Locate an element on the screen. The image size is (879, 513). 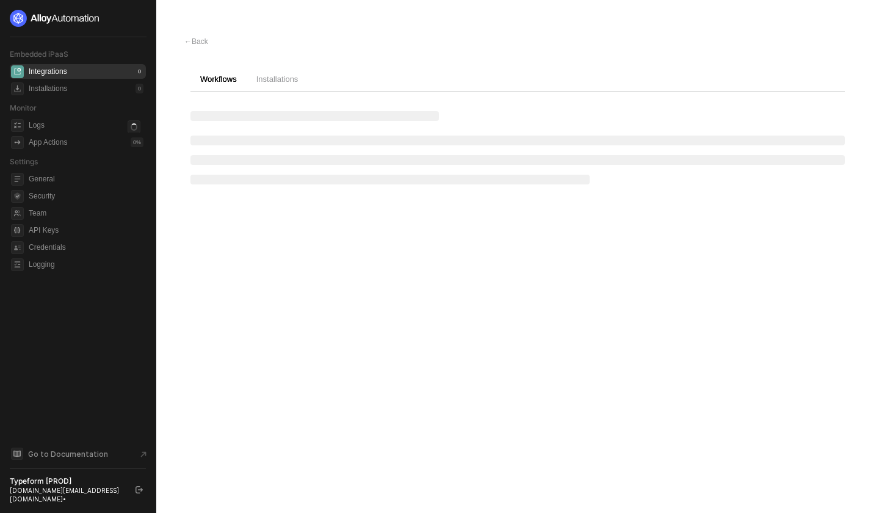
span: security is located at coordinates (17, 196).